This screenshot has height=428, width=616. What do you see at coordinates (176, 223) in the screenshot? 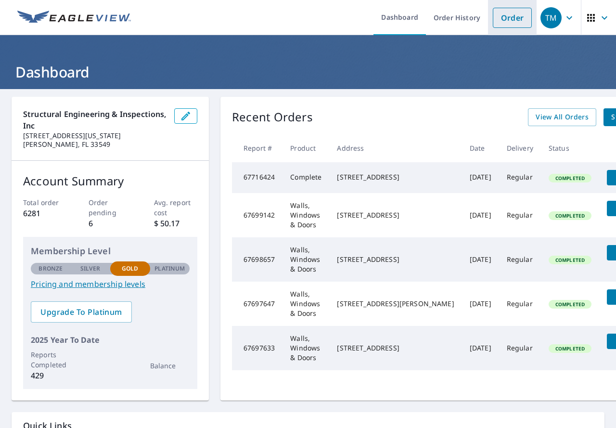
I see `p: $ 50.17` at bounding box center [176, 223].